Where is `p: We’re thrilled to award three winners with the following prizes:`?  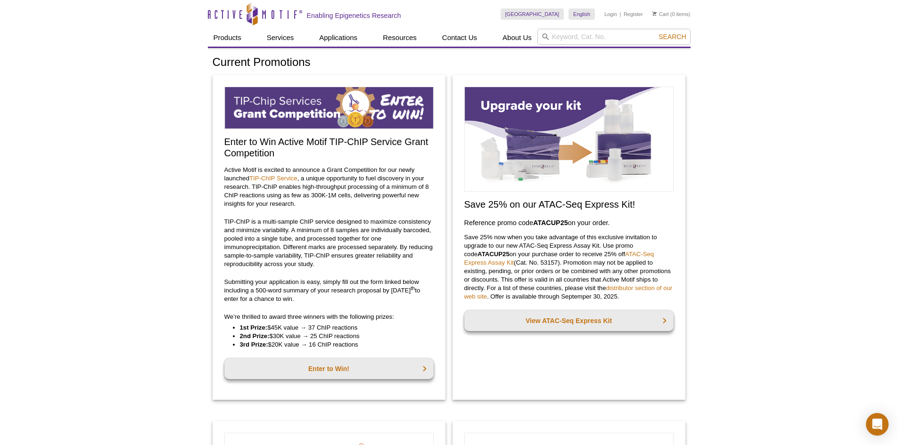 p: We’re thrilled to award three winners with the following prizes: is located at coordinates (329, 317).